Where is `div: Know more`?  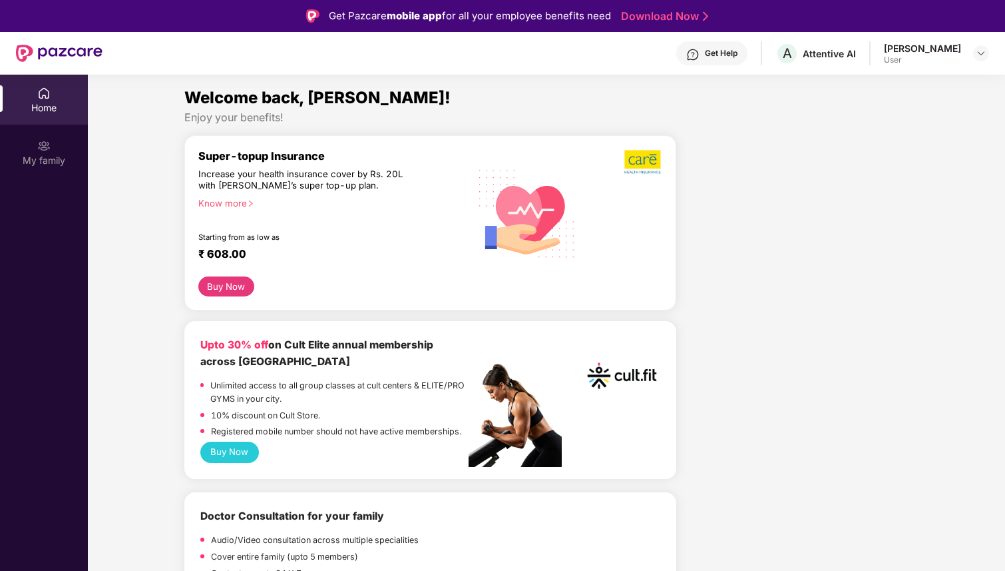
div: Know more is located at coordinates (330, 202).